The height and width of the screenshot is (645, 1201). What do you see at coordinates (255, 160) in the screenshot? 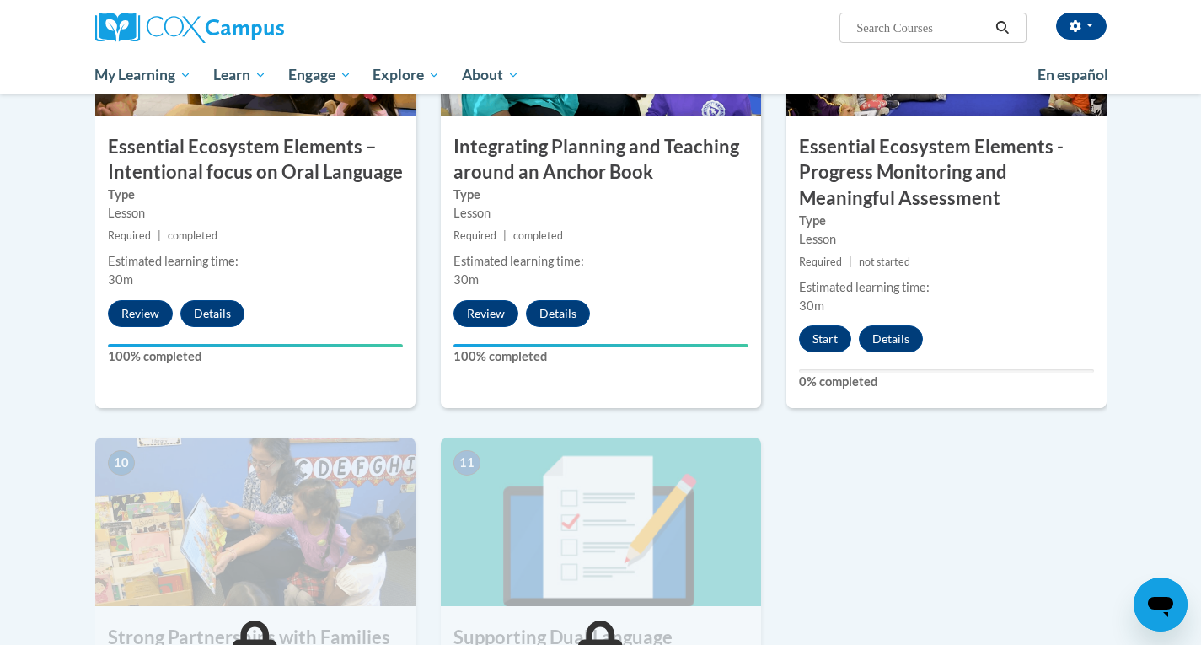
I see `h3: Essential Ecosystem Elements – Intentional focus on Oral Language` at bounding box center [255, 160].